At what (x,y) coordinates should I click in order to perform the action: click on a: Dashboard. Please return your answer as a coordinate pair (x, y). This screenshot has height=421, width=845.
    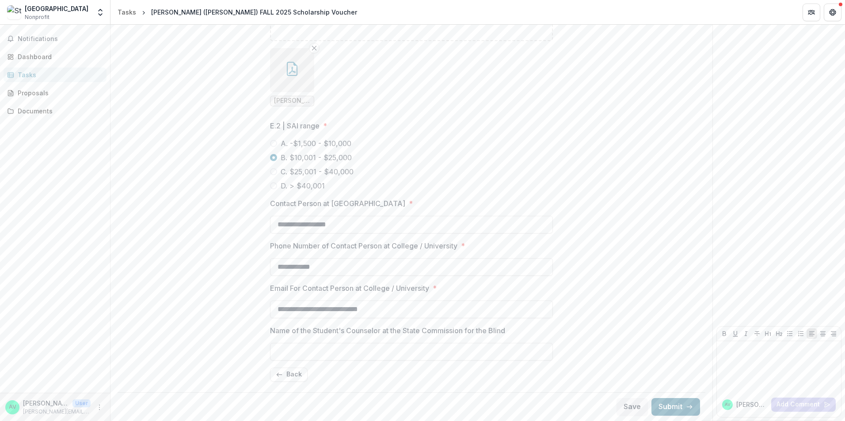
    Looking at the image, I should click on (55, 57).